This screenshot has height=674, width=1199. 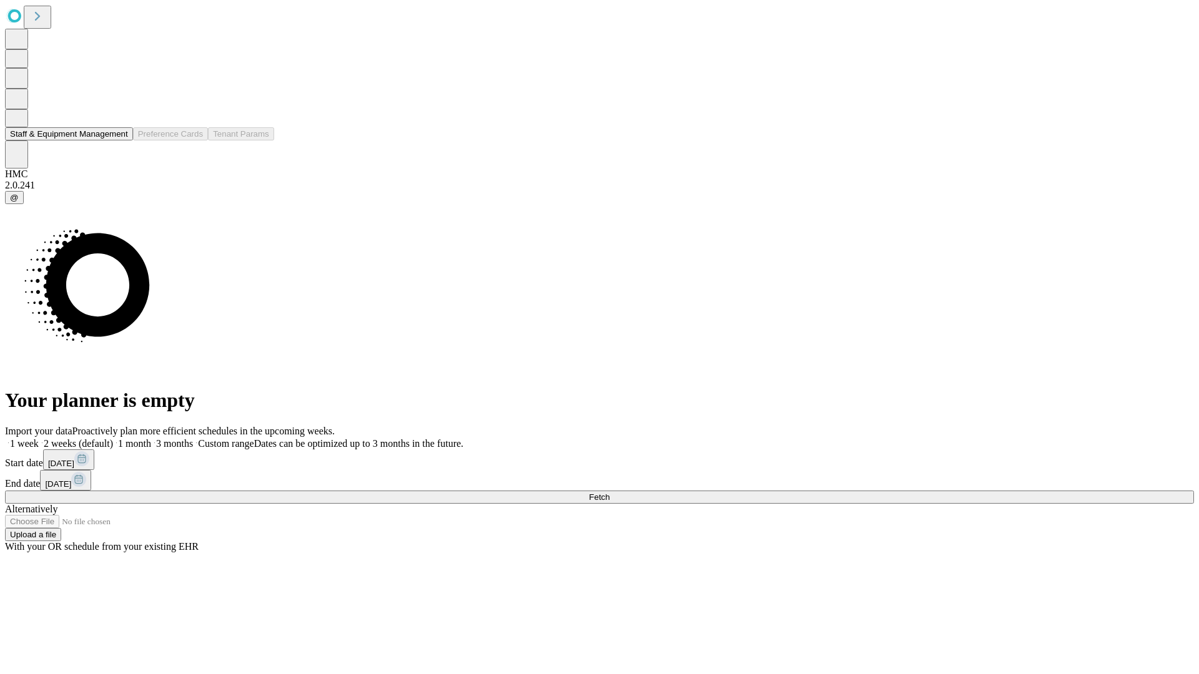 I want to click on span: Dates can be optimized up to 3 months in the future., so click(x=358, y=443).